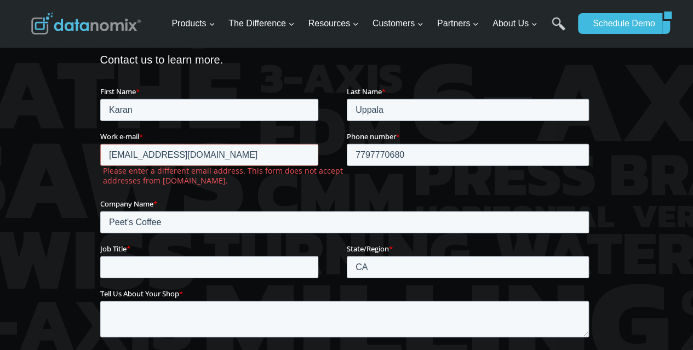 The image size is (693, 350). I want to click on span: Phone number, so click(271, 50).